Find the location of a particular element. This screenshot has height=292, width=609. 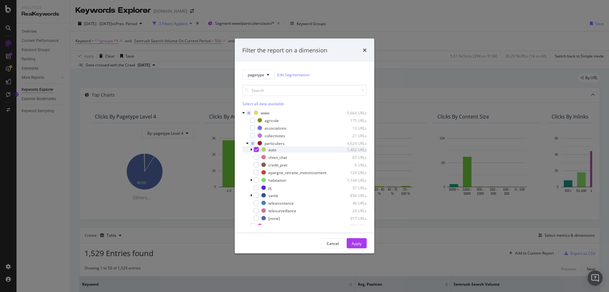

div: modal is located at coordinates (305, 146).